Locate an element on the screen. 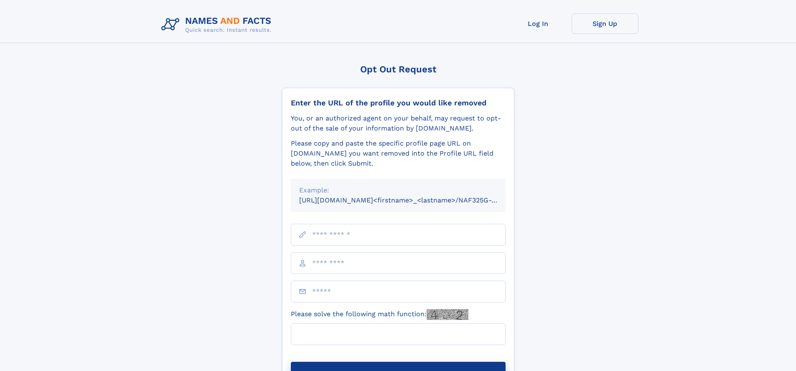 This screenshot has width=796, height=371. a: Sign Up is located at coordinates (605, 23).